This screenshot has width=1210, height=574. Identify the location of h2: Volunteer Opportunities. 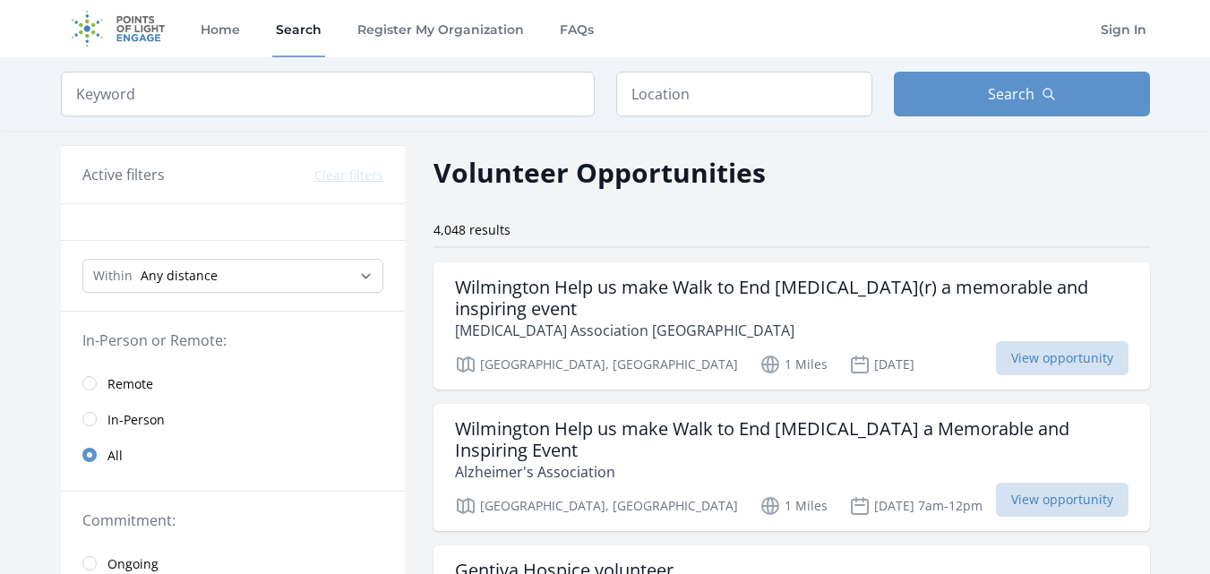
(599, 172).